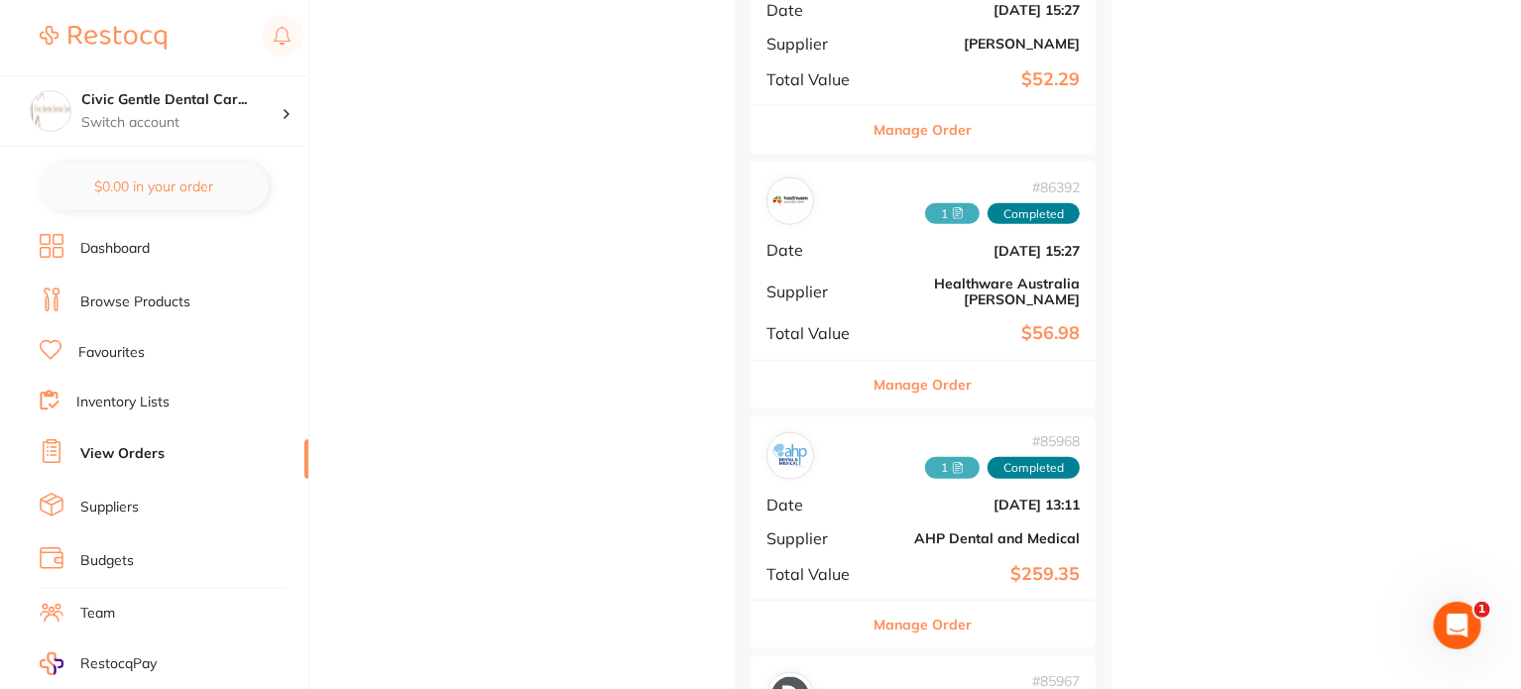 This screenshot has width=1521, height=689. What do you see at coordinates (111, 353) in the screenshot?
I see `a: Favourites` at bounding box center [111, 353].